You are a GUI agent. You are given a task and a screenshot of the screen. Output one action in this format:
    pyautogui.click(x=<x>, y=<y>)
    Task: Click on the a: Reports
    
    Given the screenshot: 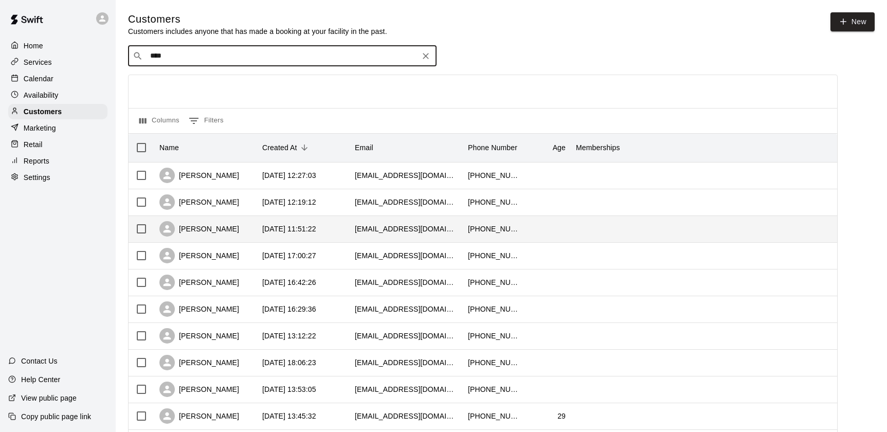 What is the action you would take?
    pyautogui.click(x=58, y=161)
    